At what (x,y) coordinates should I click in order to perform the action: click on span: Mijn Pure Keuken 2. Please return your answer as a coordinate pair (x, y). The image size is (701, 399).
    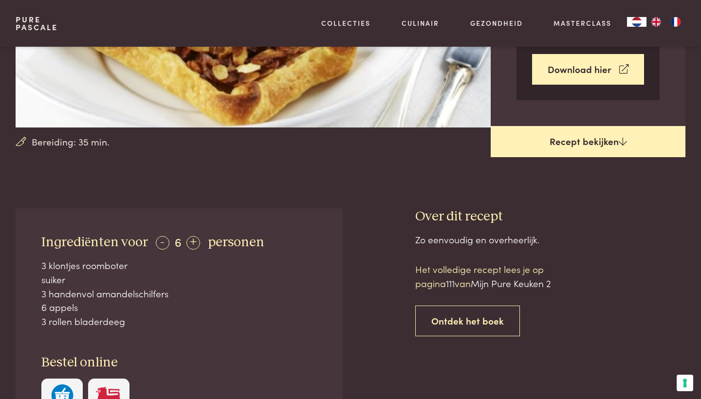
    Looking at the image, I should click on (511, 283).